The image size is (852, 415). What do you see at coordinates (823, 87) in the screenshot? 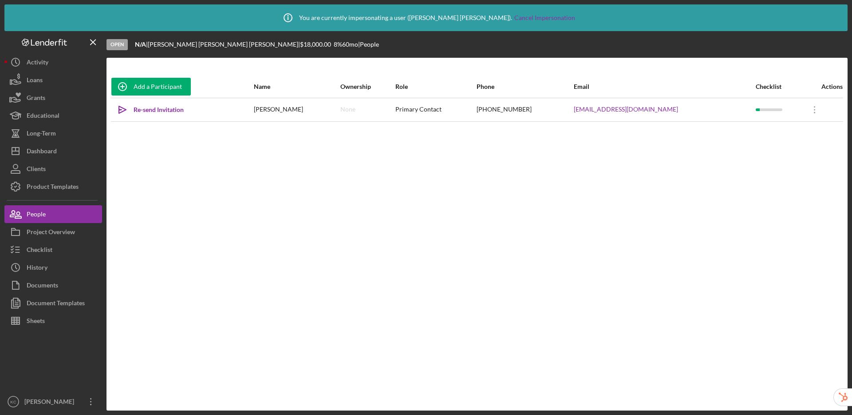
I see `div: Actions` at bounding box center [823, 87].